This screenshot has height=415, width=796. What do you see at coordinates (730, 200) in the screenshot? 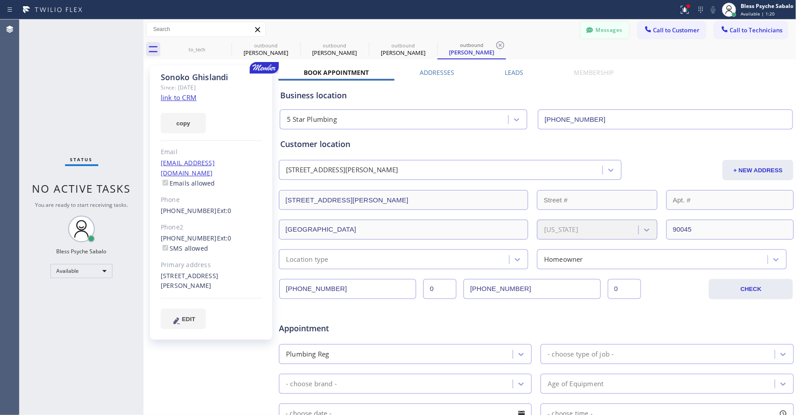
I see `input: Apt. #` at bounding box center [730, 200].